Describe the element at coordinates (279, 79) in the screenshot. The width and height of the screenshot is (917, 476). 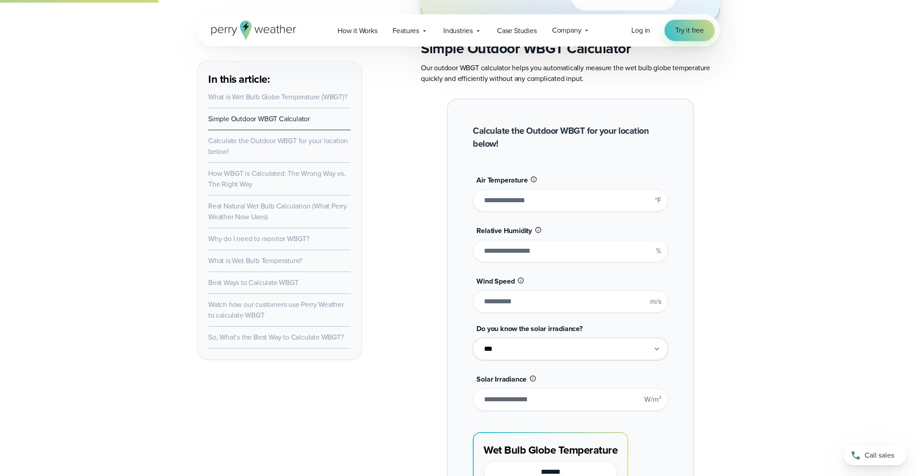
I see `h3: In this article:` at that location.